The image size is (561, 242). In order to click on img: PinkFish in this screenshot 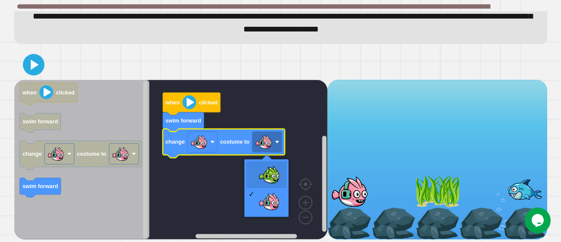, I will do `click(269, 202)`.